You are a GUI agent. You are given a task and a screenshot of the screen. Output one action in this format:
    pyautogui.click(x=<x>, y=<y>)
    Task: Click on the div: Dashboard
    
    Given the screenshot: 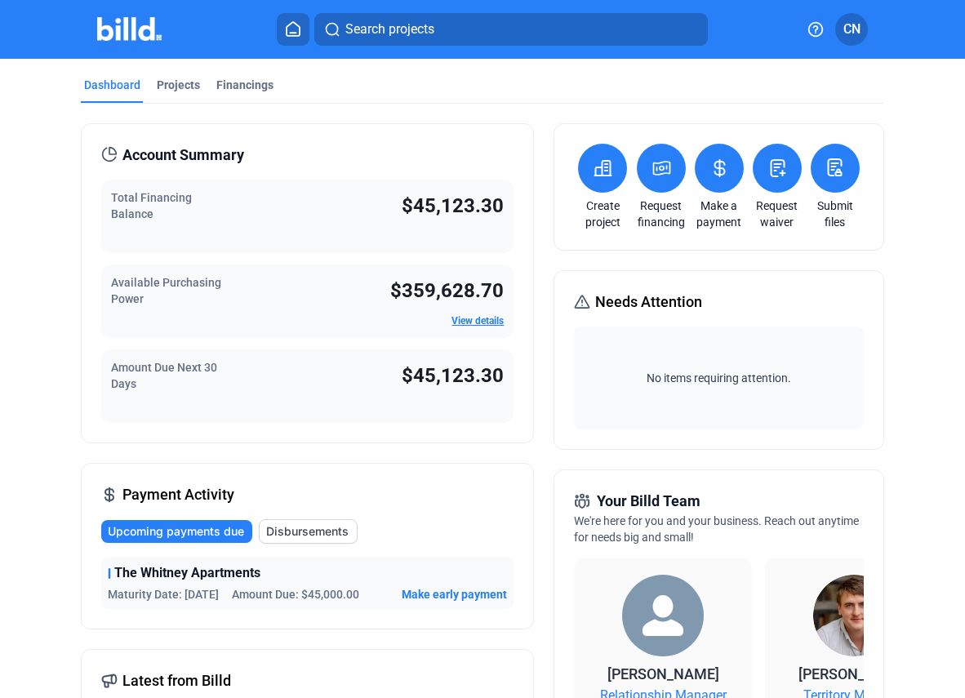 What is the action you would take?
    pyautogui.click(x=112, y=85)
    